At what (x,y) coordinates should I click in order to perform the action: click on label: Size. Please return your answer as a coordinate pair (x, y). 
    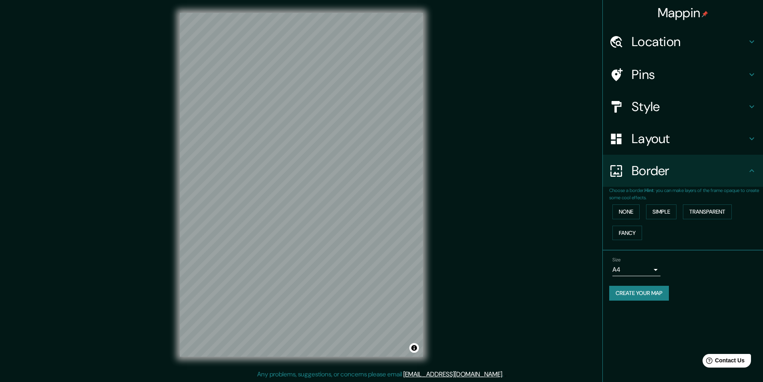
    Looking at the image, I should click on (616, 260).